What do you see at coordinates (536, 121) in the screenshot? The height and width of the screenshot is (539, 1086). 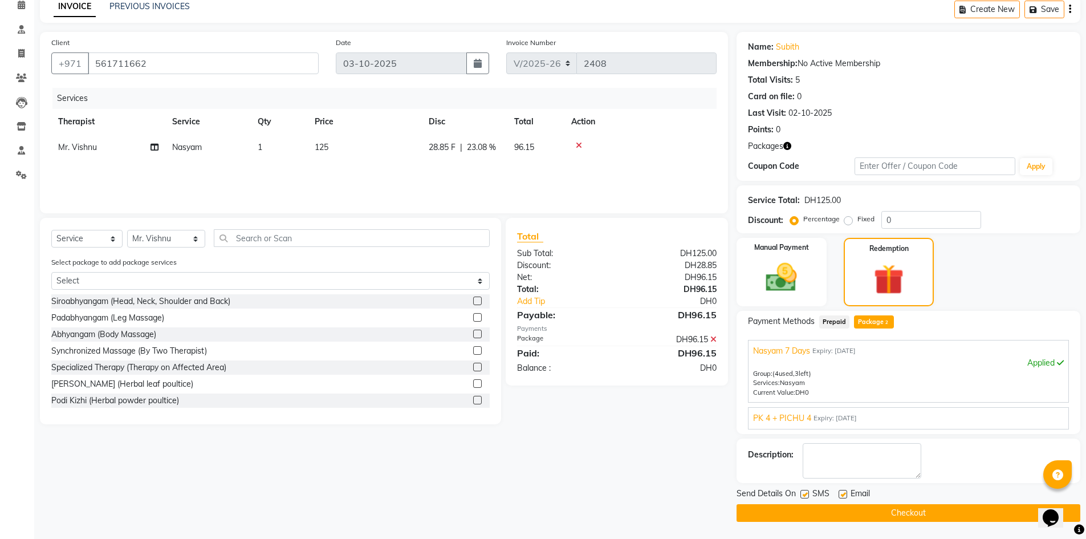 I see `th: Total` at bounding box center [536, 121].